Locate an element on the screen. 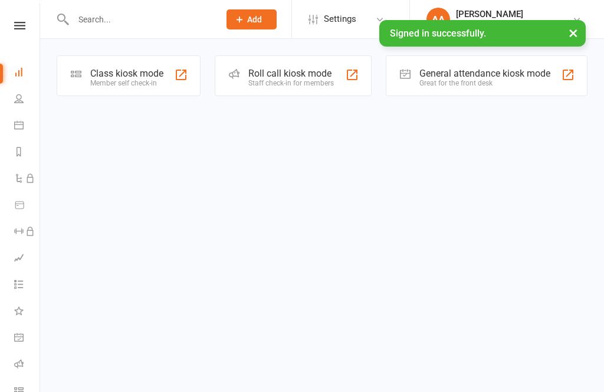 The width and height of the screenshot is (604, 392). span: Add is located at coordinates (254, 19).